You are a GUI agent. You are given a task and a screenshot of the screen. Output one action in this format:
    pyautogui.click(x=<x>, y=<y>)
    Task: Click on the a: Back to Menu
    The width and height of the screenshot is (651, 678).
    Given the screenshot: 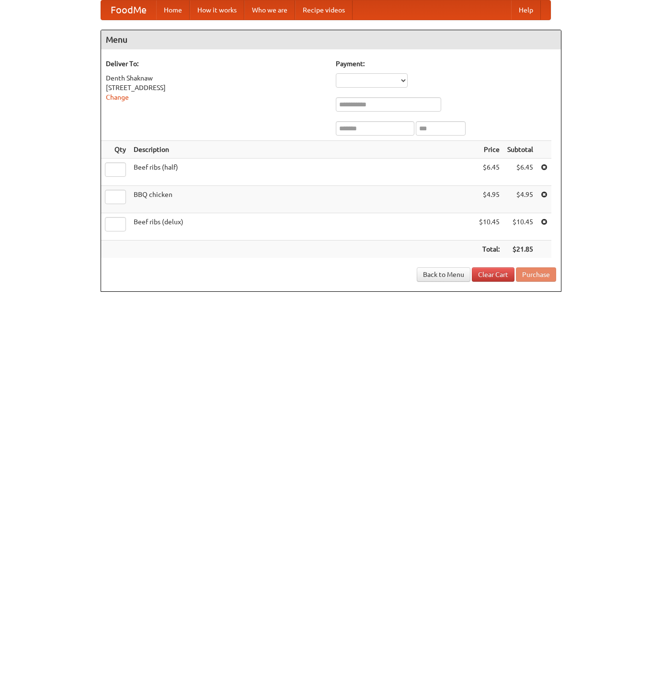 What is the action you would take?
    pyautogui.click(x=444, y=275)
    